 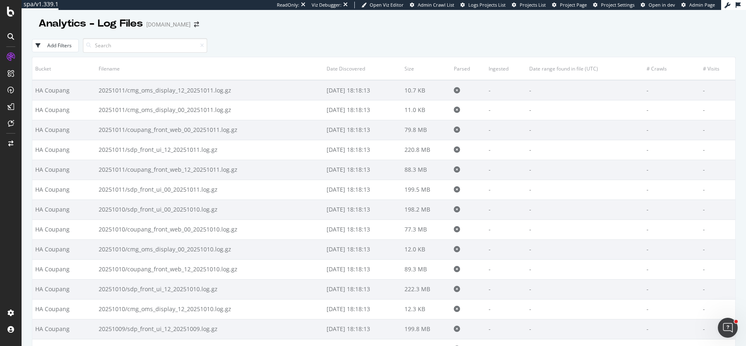 What do you see at coordinates (672, 68) in the screenshot?
I see `th: # Crawls` at bounding box center [672, 68].